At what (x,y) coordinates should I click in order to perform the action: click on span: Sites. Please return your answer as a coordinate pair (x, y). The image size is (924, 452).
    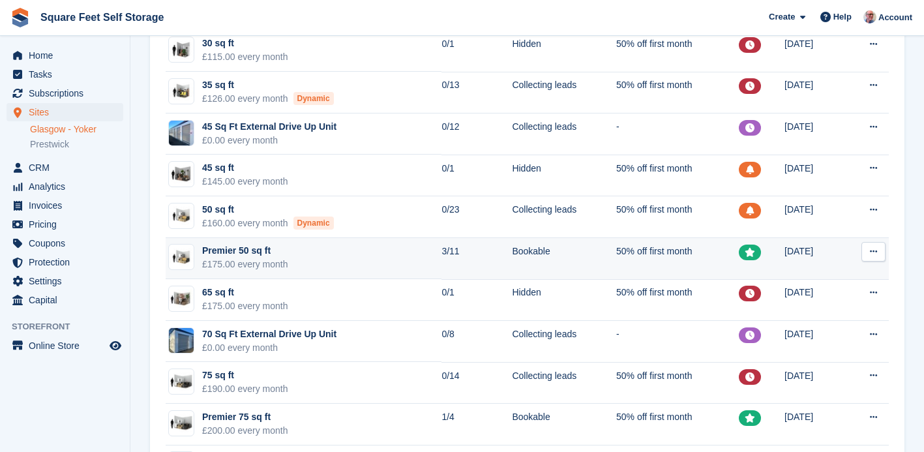
    Looking at the image, I should click on (68, 112).